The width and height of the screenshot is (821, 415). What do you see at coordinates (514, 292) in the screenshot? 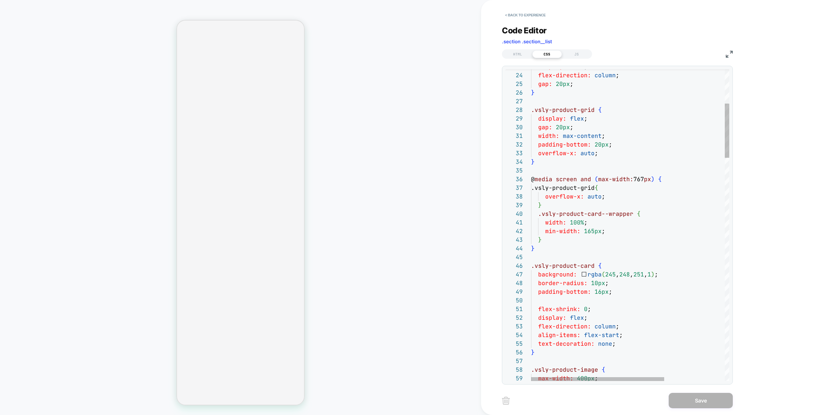
I see `div: 49` at bounding box center [514, 292].